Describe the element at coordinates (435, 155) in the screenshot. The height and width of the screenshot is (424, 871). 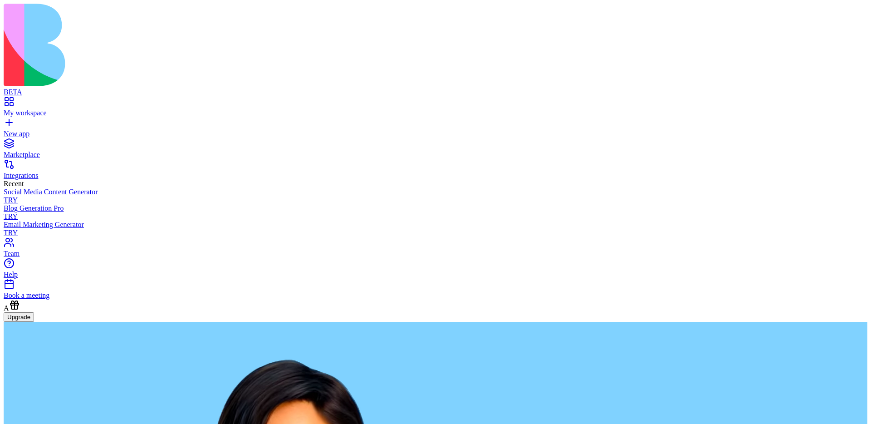
I see `div: Marketplace` at that location.